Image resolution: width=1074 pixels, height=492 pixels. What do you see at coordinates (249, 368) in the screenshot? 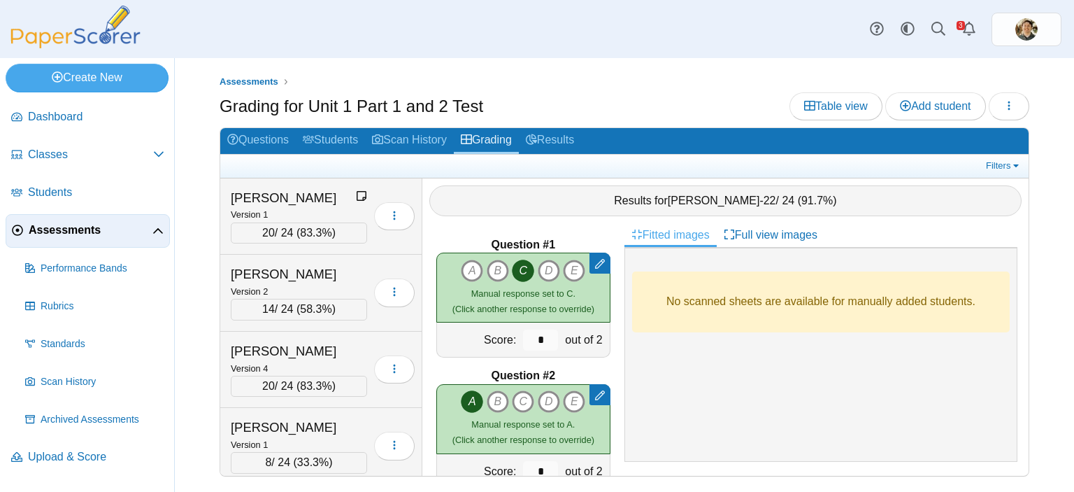
I see `small: Version 4` at bounding box center [249, 368].